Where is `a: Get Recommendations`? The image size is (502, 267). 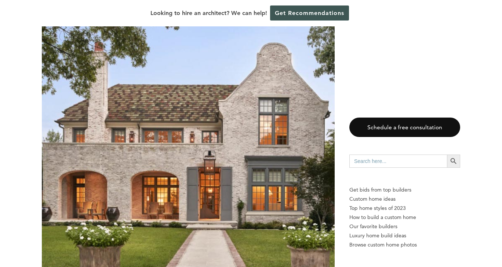 a: Get Recommendations is located at coordinates (309, 13).